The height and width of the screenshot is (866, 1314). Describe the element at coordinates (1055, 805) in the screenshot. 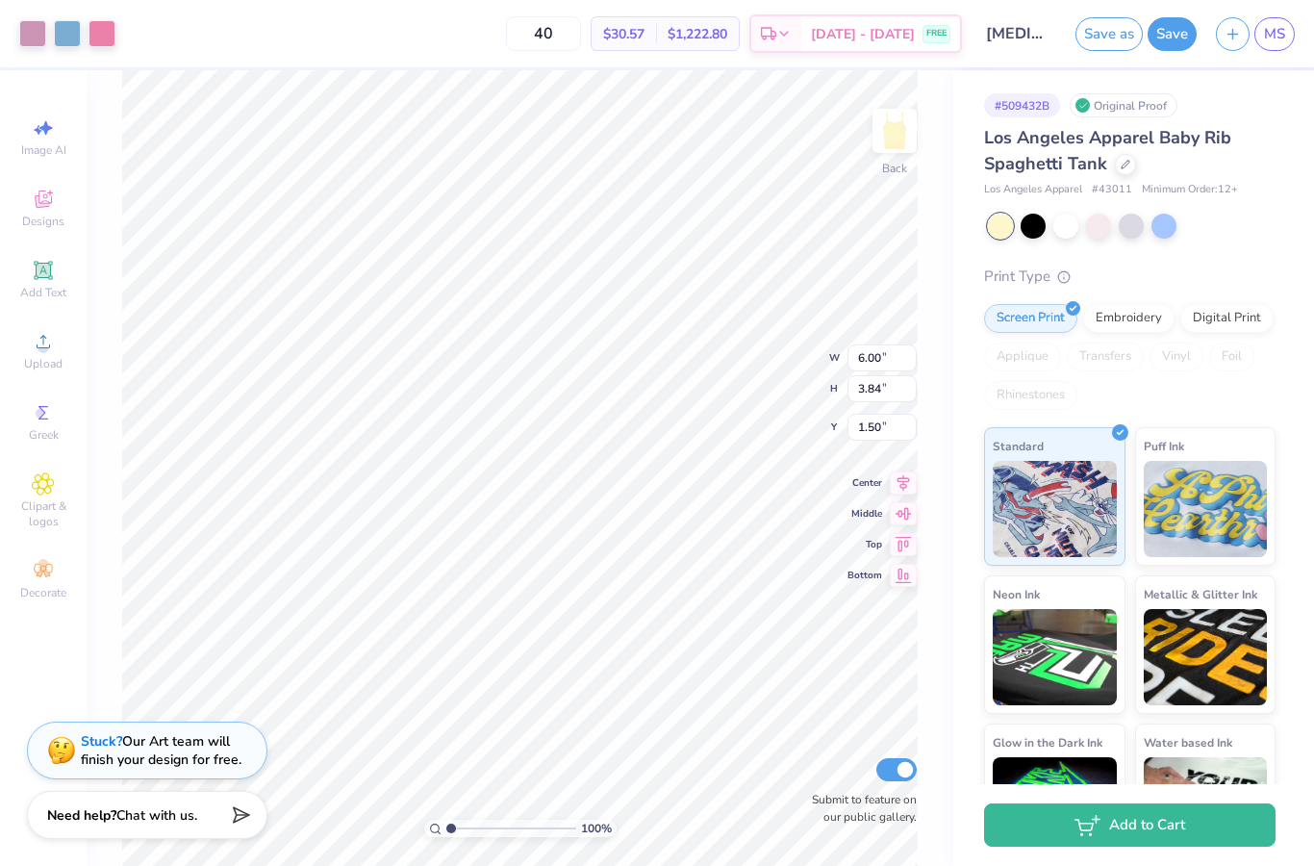

I see `img: Glow in the Dark Ink` at that location.